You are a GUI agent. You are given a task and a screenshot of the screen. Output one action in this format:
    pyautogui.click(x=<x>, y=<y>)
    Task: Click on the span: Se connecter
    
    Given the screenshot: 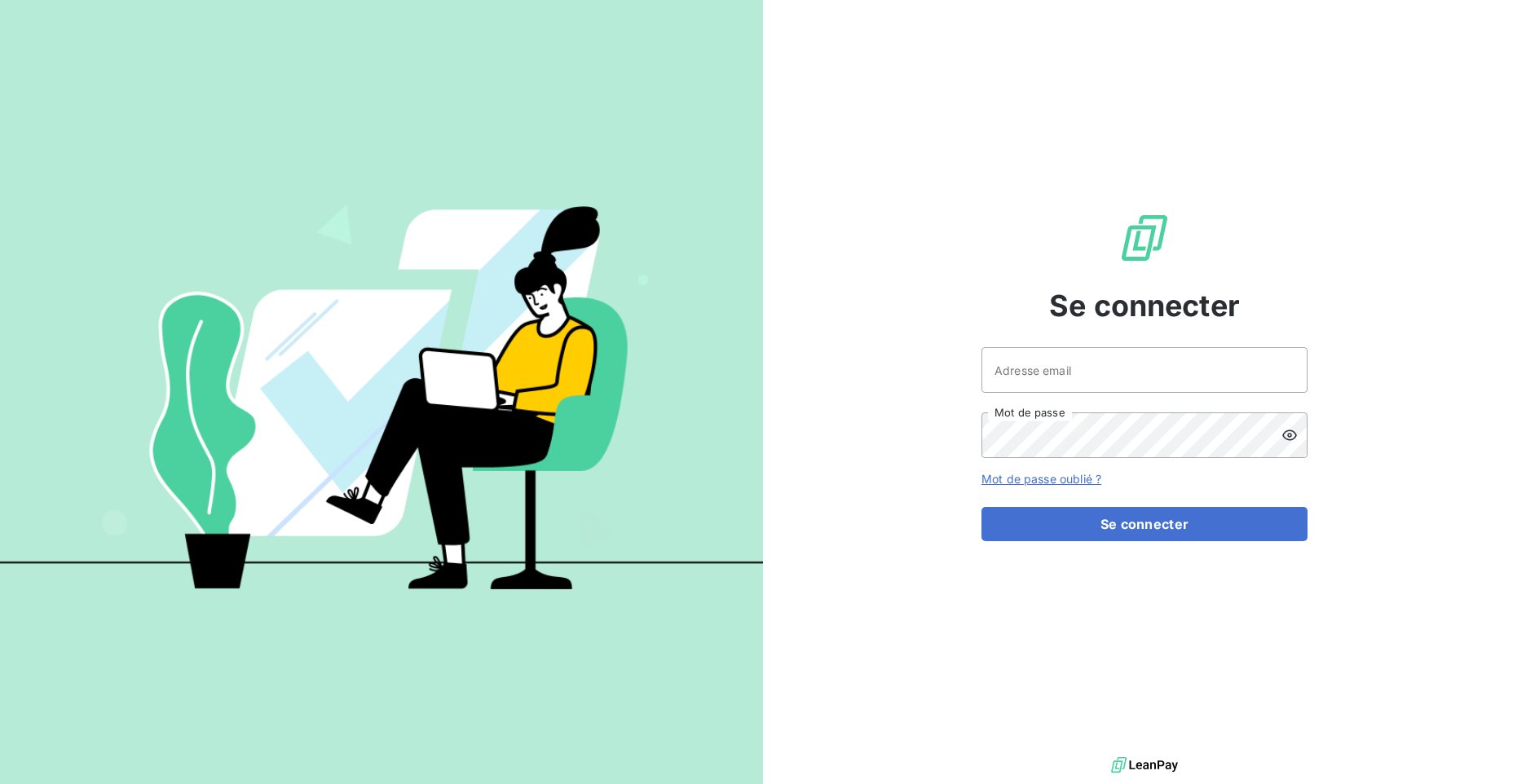 What is the action you would take?
    pyautogui.click(x=1145, y=306)
    